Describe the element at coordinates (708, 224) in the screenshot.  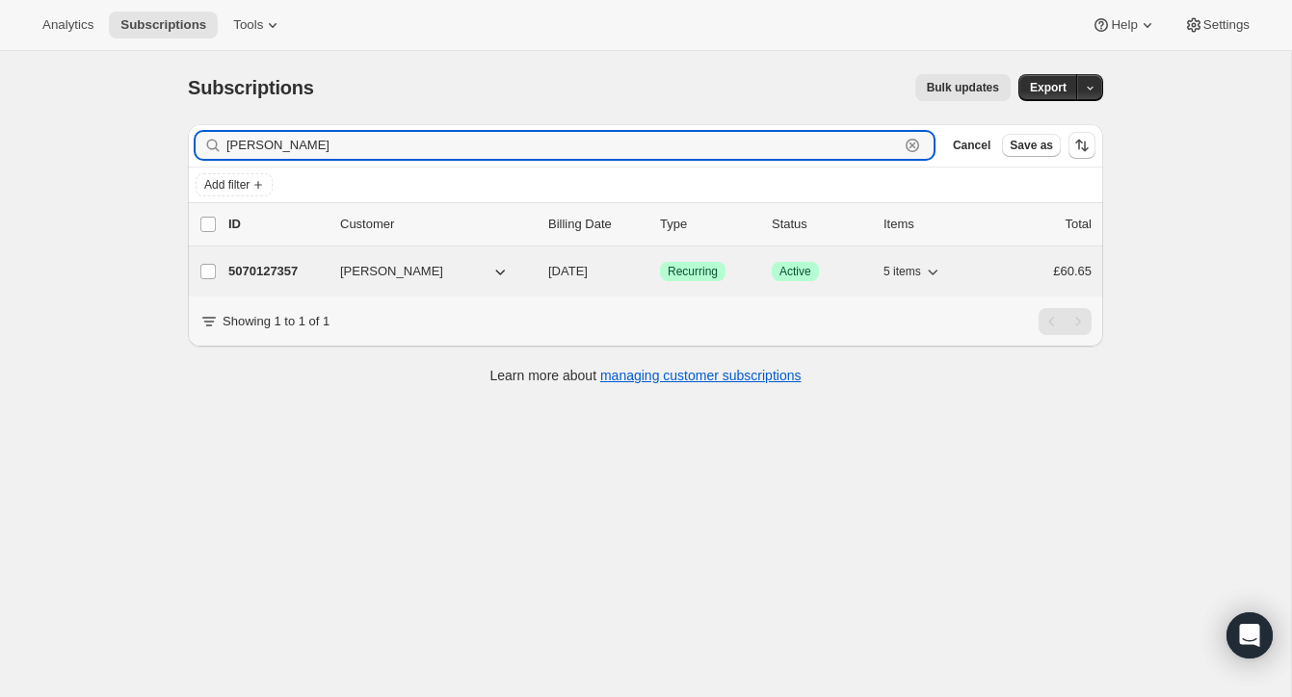
I see `div: Type` at that location.